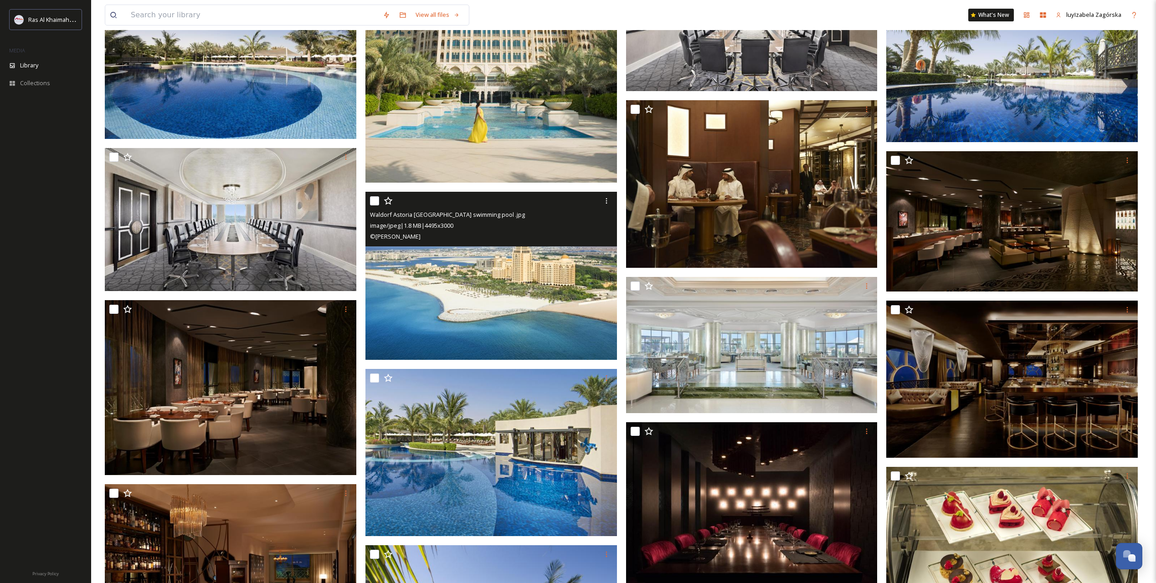 The width and height of the screenshot is (1156, 583). What do you see at coordinates (991, 15) in the screenshot?
I see `a: What's New` at bounding box center [991, 15].